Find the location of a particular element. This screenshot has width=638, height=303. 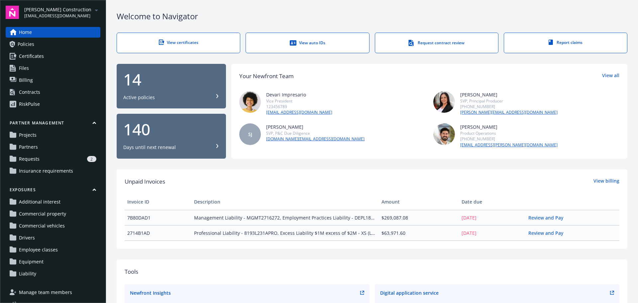

span: Home is located at coordinates (25, 32).